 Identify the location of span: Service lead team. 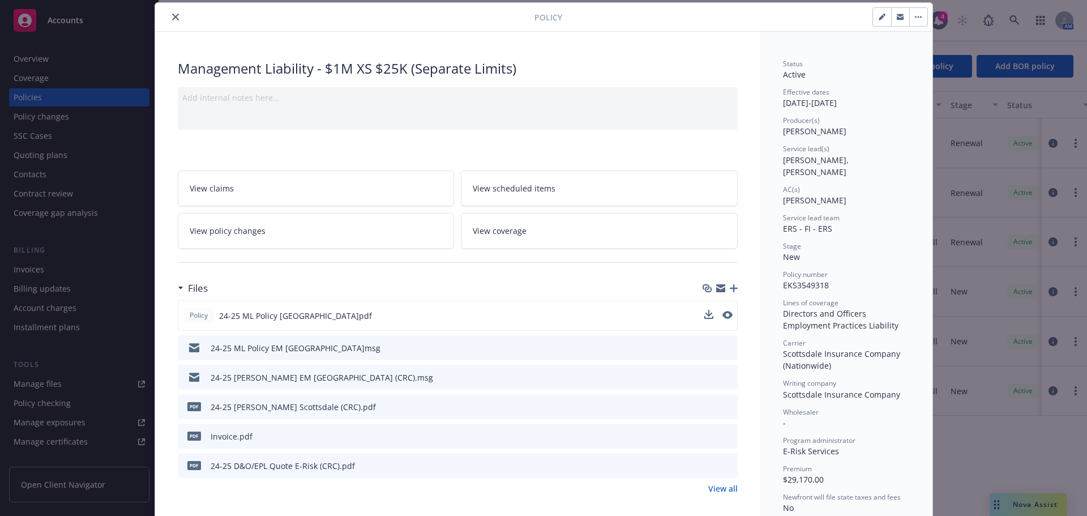
(811, 217).